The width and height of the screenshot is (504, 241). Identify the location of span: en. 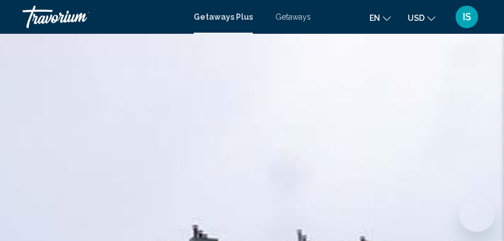
(375, 18).